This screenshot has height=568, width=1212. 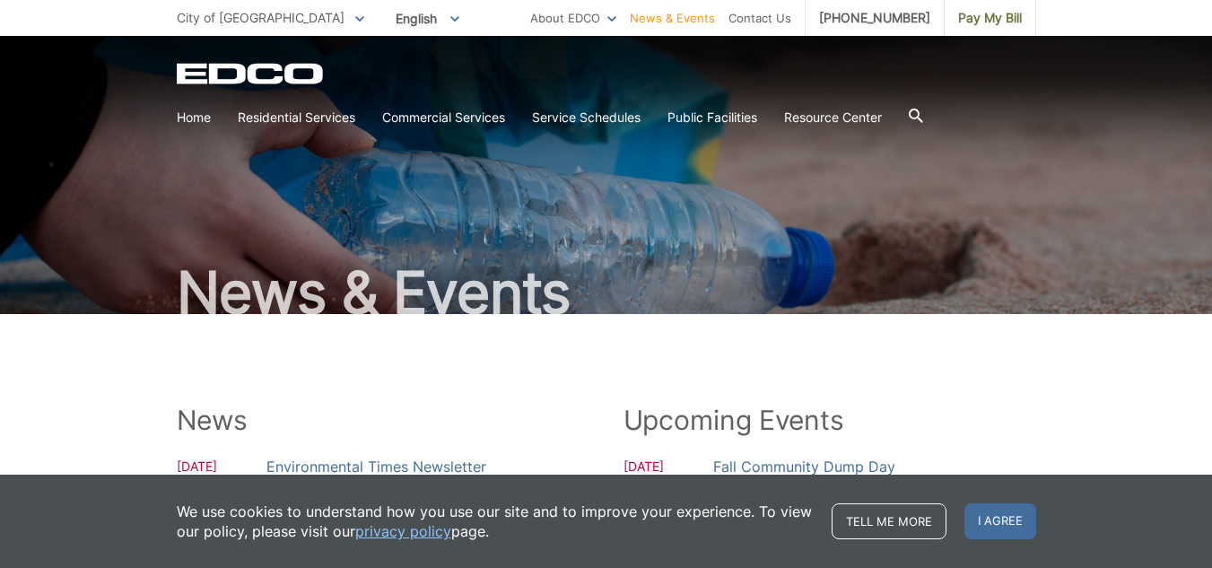 What do you see at coordinates (990, 18) in the screenshot?
I see `span: Pay My Bill` at bounding box center [990, 18].